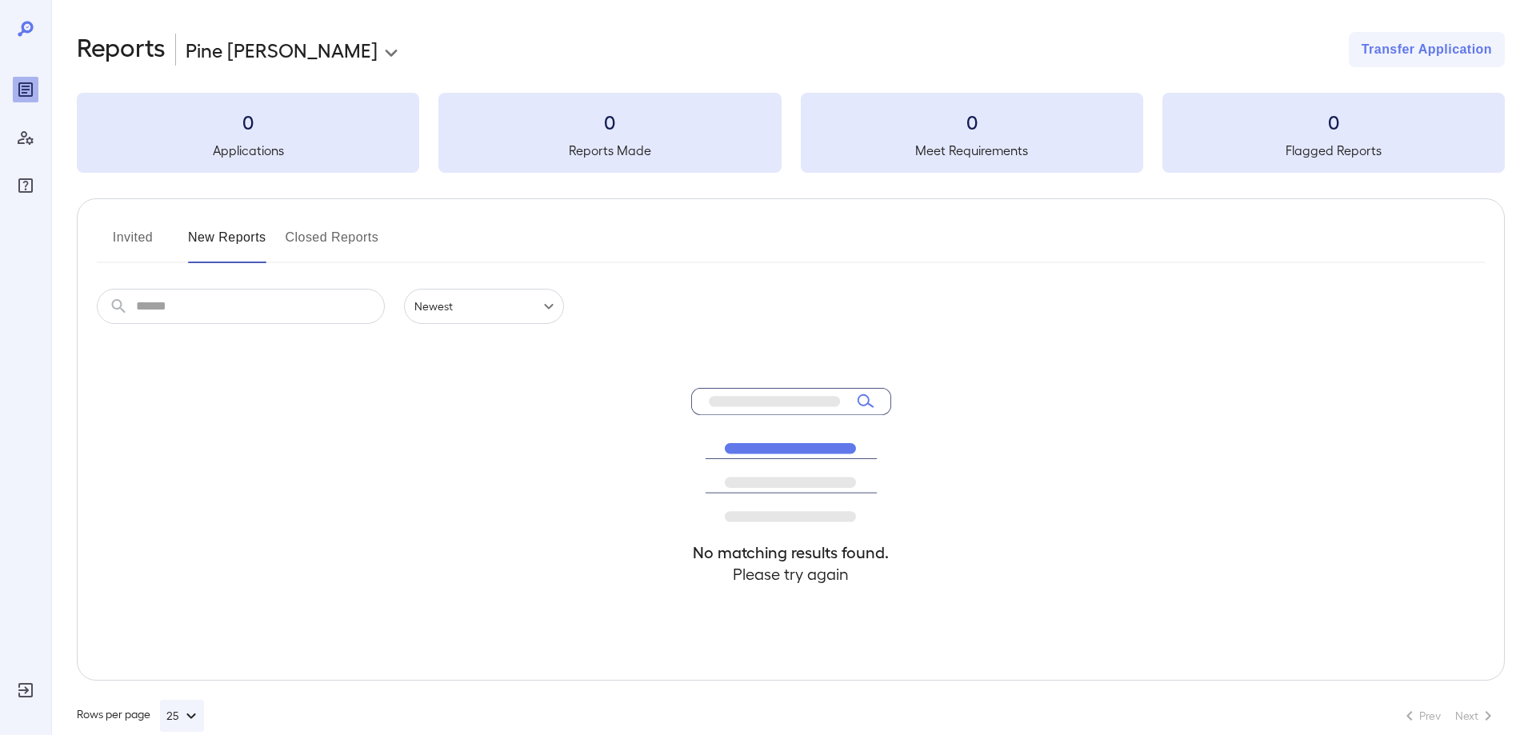  What do you see at coordinates (133, 244) in the screenshot?
I see `button: Invited` at bounding box center [133, 244].